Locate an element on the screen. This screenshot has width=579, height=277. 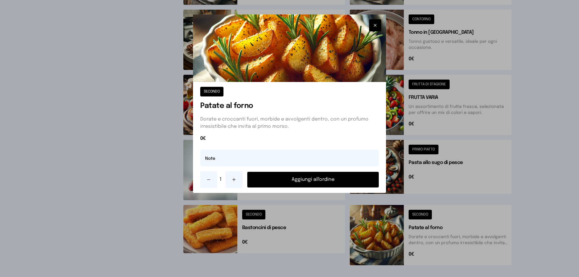
button: Aggiungi all'ordine is located at coordinates (313, 180).